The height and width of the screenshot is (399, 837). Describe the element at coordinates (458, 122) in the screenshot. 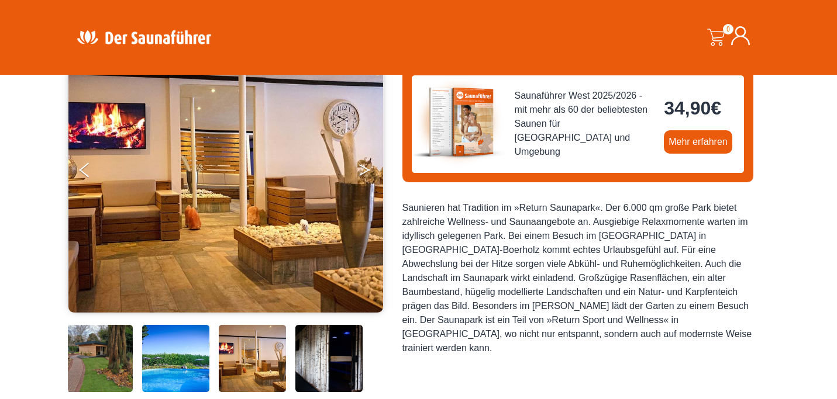

I see `img: der-saunafuehrer-2025-west.jpg` at that location.